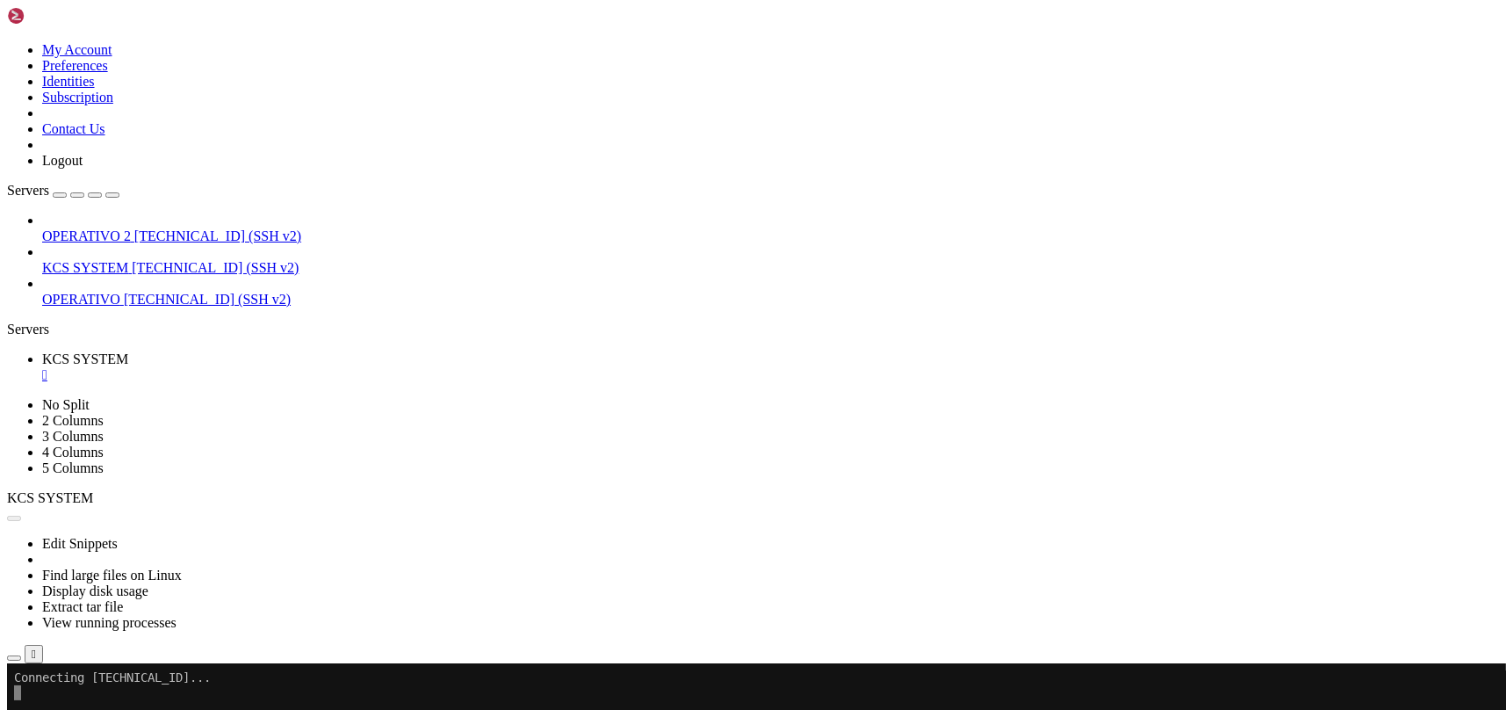 The width and height of the screenshot is (1506, 710). I want to click on a: 4 Columns, so click(73, 451).